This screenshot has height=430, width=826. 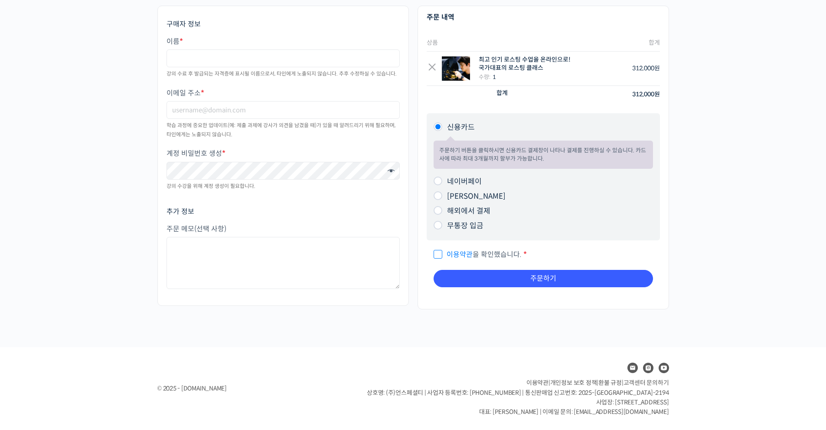 I want to click on button: 주문하기, so click(x=543, y=278).